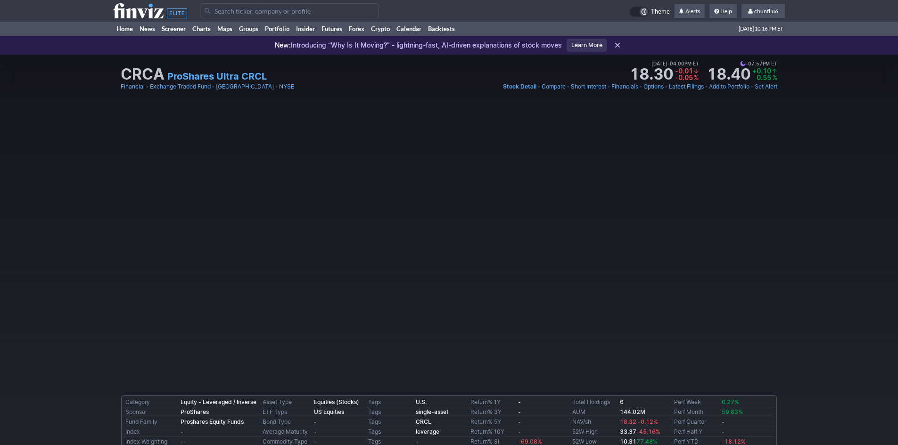 The image size is (898, 445). What do you see at coordinates (653, 87) in the screenshot?
I see `a: Options` at bounding box center [653, 87].